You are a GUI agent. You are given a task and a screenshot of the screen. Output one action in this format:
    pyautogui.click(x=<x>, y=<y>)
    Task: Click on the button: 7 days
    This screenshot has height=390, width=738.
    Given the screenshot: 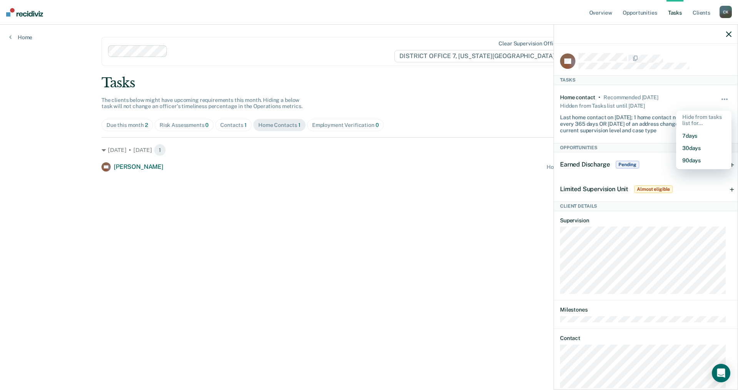 What is the action you would take?
    pyautogui.click(x=703, y=136)
    